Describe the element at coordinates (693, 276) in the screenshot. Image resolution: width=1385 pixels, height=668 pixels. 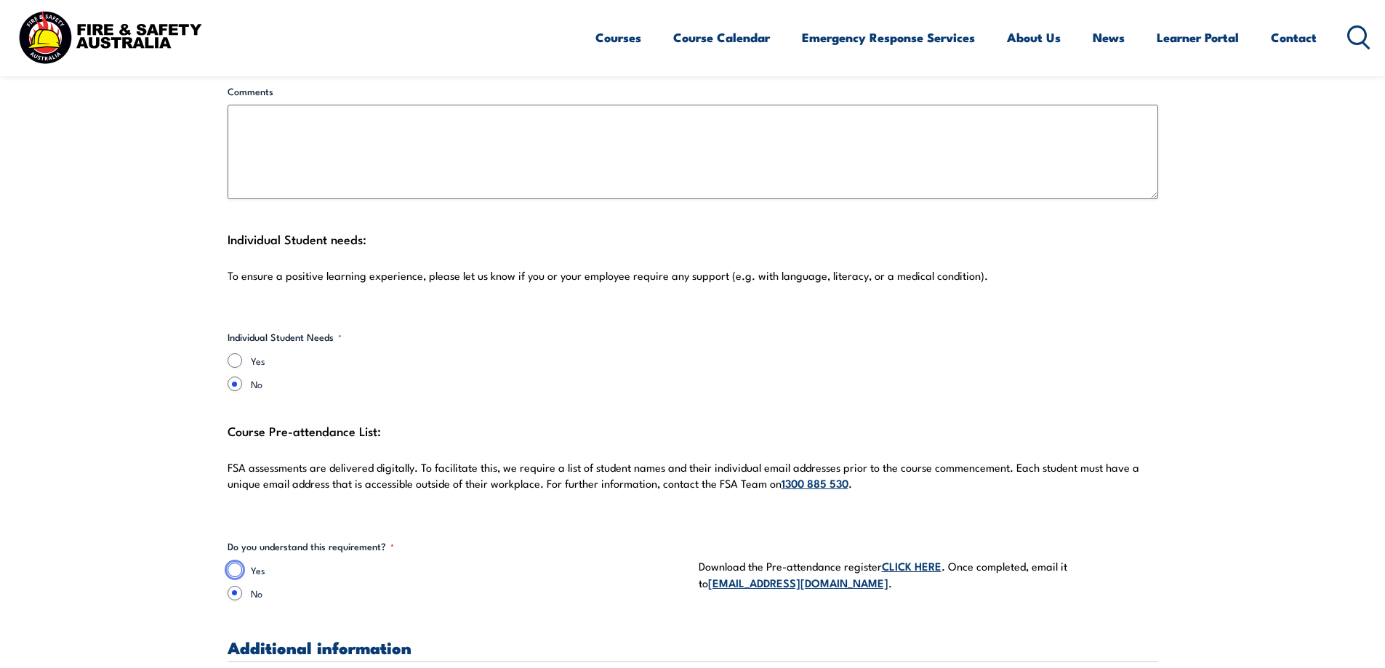
I see `p: To ensure a positive learning experience, please let us know if you or your employee require any ...` at that location.